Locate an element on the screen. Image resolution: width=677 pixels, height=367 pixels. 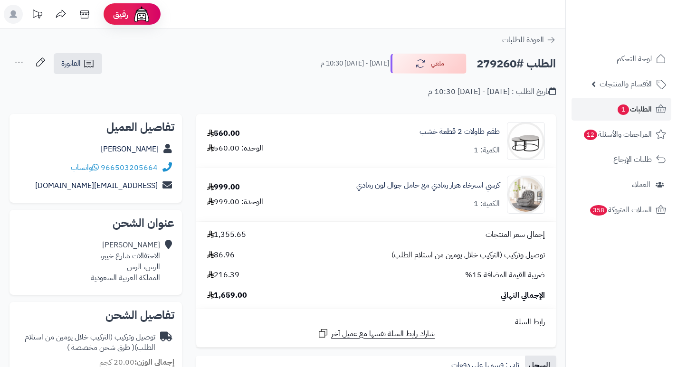
span: واتساب is located at coordinates (85, 168).